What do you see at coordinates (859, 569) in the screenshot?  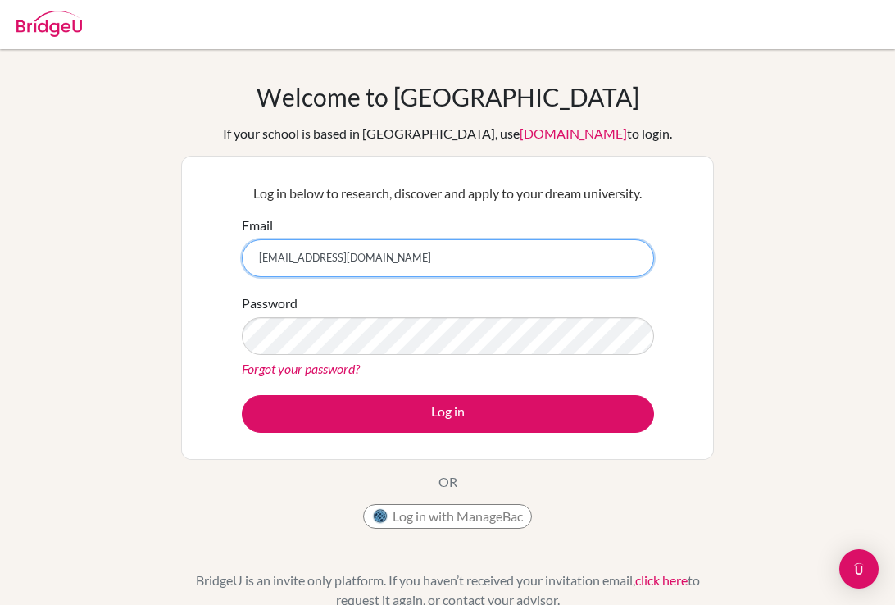 I see `div: Open Intercom Messenger` at bounding box center [859, 569].